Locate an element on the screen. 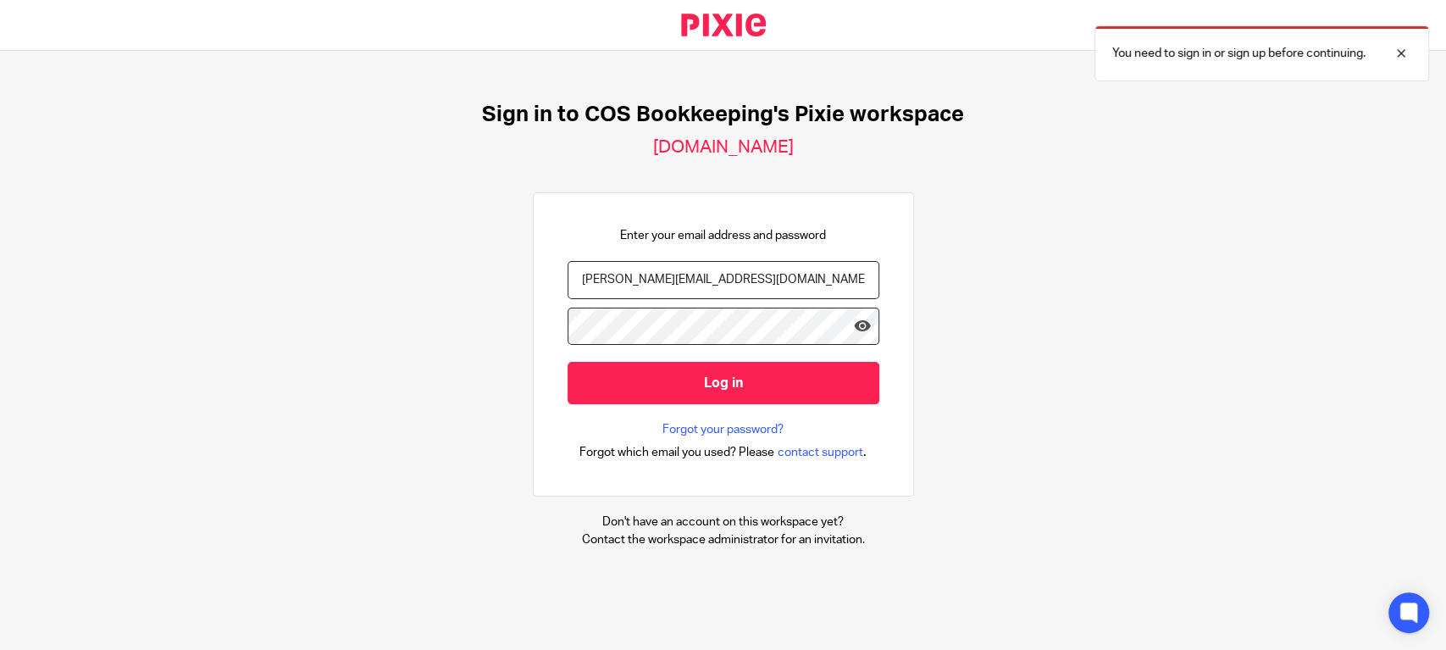 Image resolution: width=1446 pixels, height=650 pixels. span: contact support is located at coordinates (820, 452).